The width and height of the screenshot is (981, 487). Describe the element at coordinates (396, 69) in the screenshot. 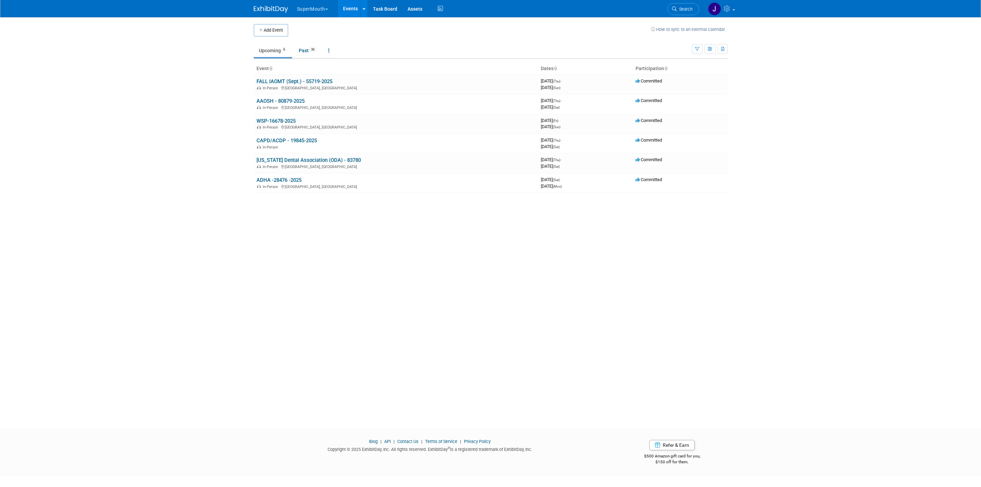

I see `th: Event` at that location.